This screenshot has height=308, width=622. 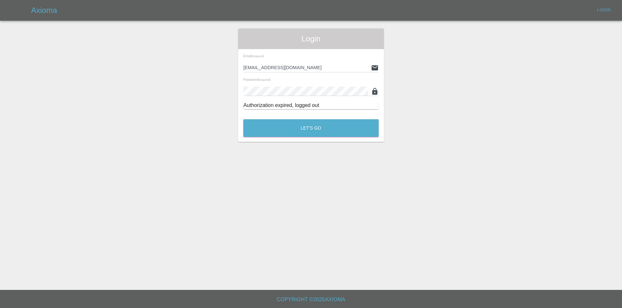 What do you see at coordinates (44, 10) in the screenshot?
I see `h5: Axioma` at bounding box center [44, 10].